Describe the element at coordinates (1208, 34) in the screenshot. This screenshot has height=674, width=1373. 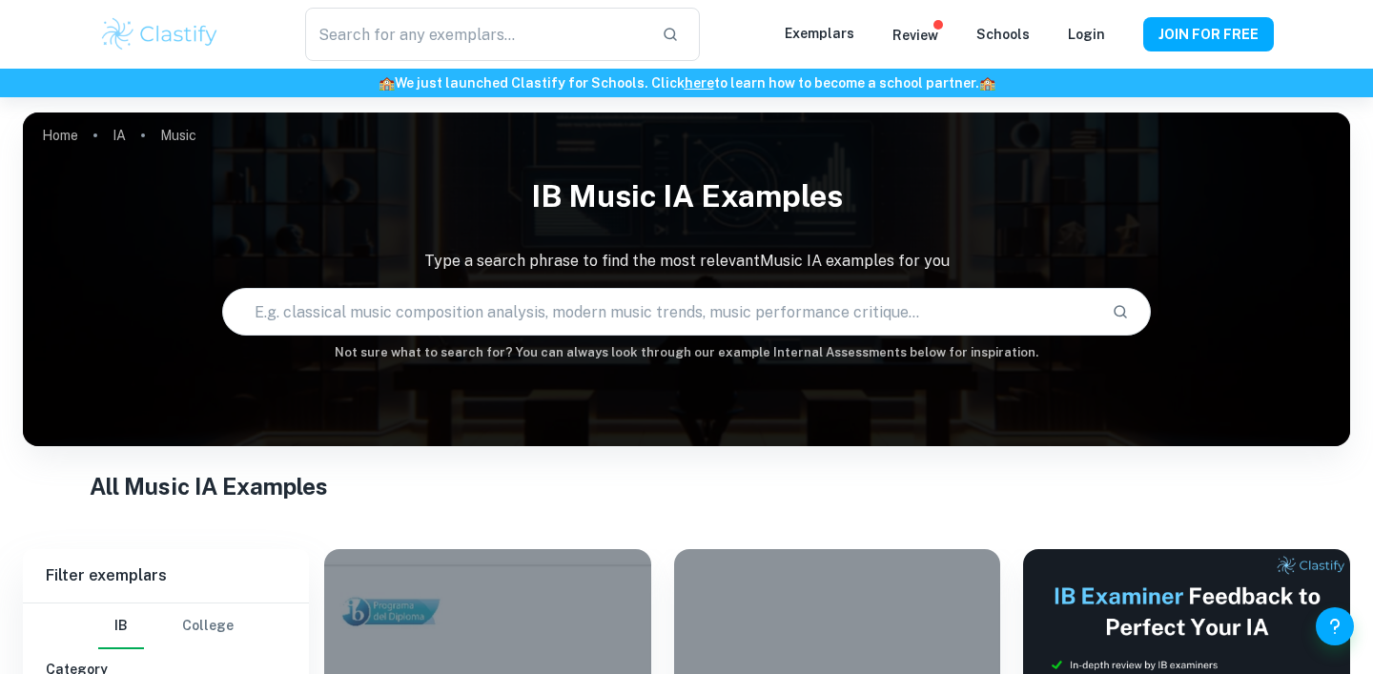
I see `button: JOIN FOR FREE` at that location.